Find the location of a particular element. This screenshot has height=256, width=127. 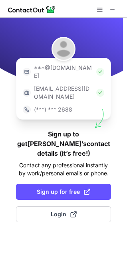

button: Login is located at coordinates (64, 214).